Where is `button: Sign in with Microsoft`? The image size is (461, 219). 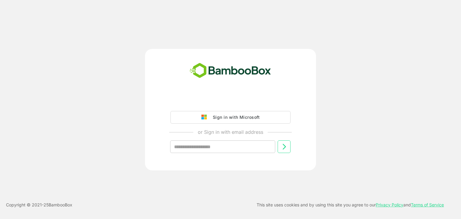 button: Sign in with Microsoft is located at coordinates (231, 117).